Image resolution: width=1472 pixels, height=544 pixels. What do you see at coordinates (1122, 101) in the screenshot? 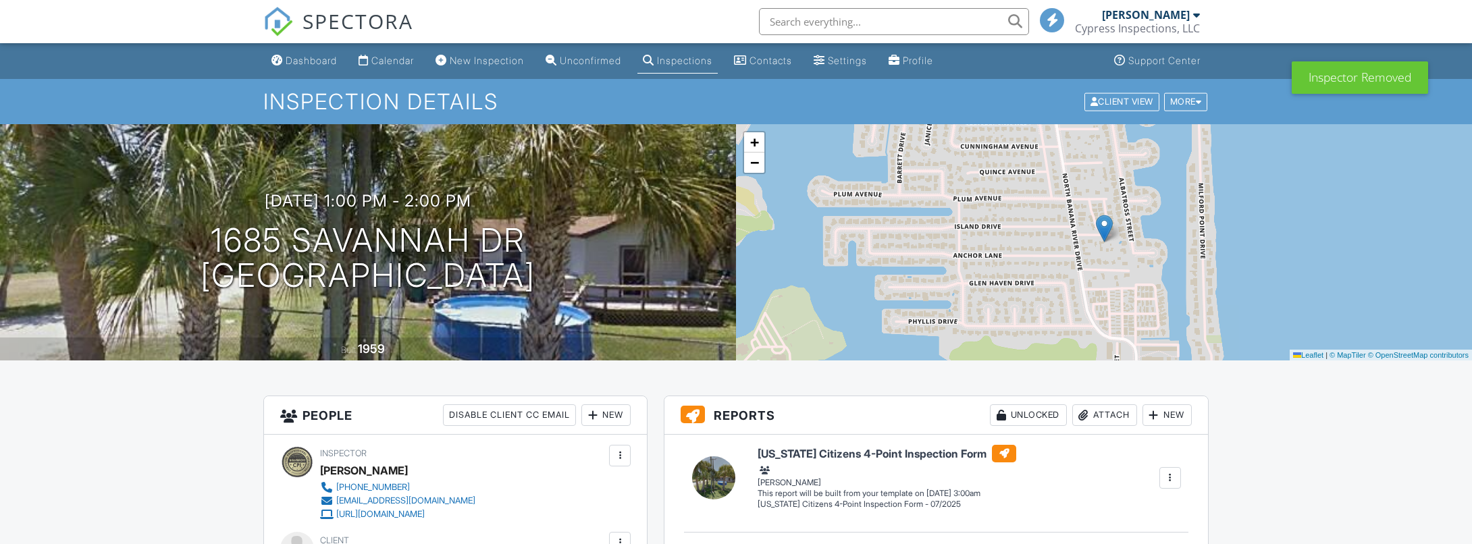
I see `div: Client View` at bounding box center [1122, 101].